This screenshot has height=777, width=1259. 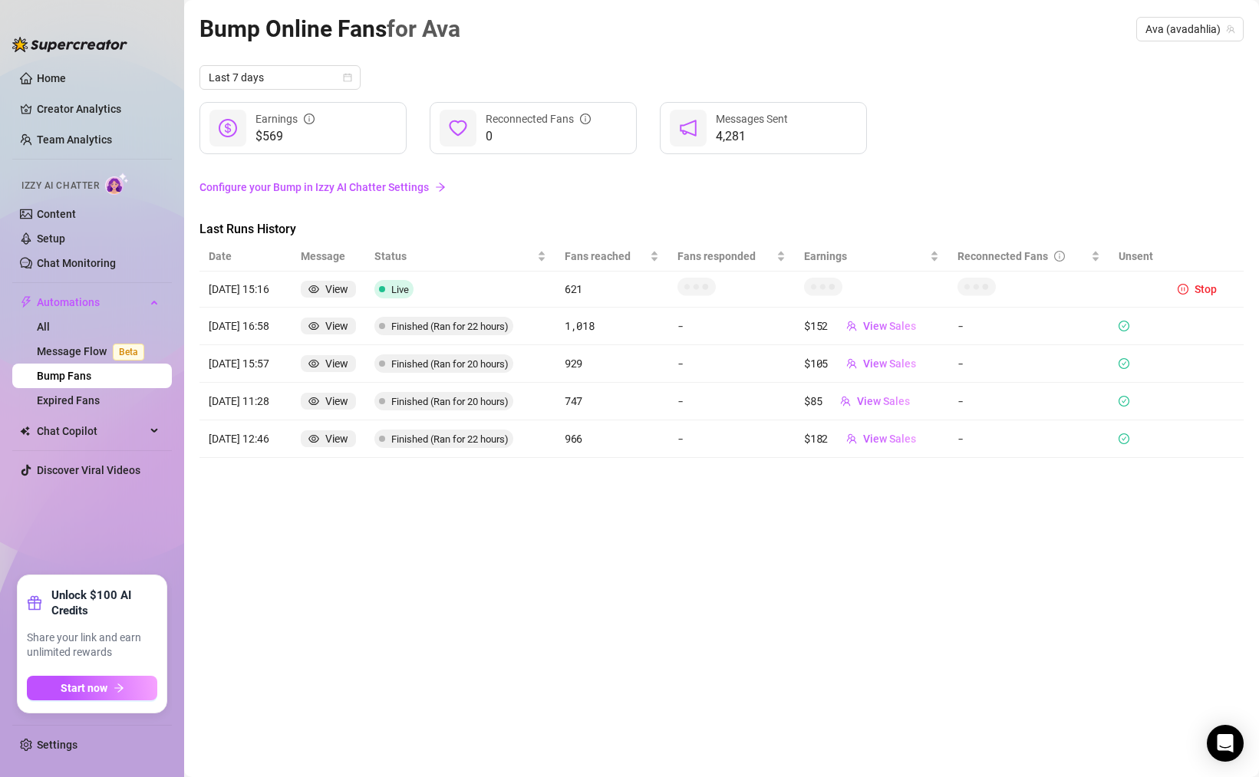 What do you see at coordinates (721, 187) in the screenshot?
I see `a: Configure your Bump in Izzy AI Chatter Settingsarrow-right` at bounding box center [721, 187].